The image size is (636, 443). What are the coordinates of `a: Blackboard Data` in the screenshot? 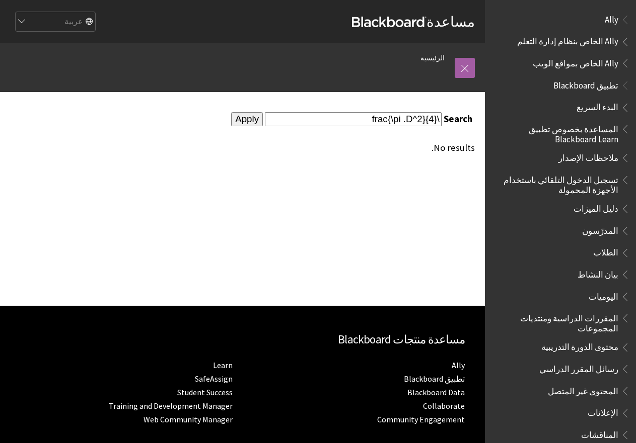 It's located at (436, 393).